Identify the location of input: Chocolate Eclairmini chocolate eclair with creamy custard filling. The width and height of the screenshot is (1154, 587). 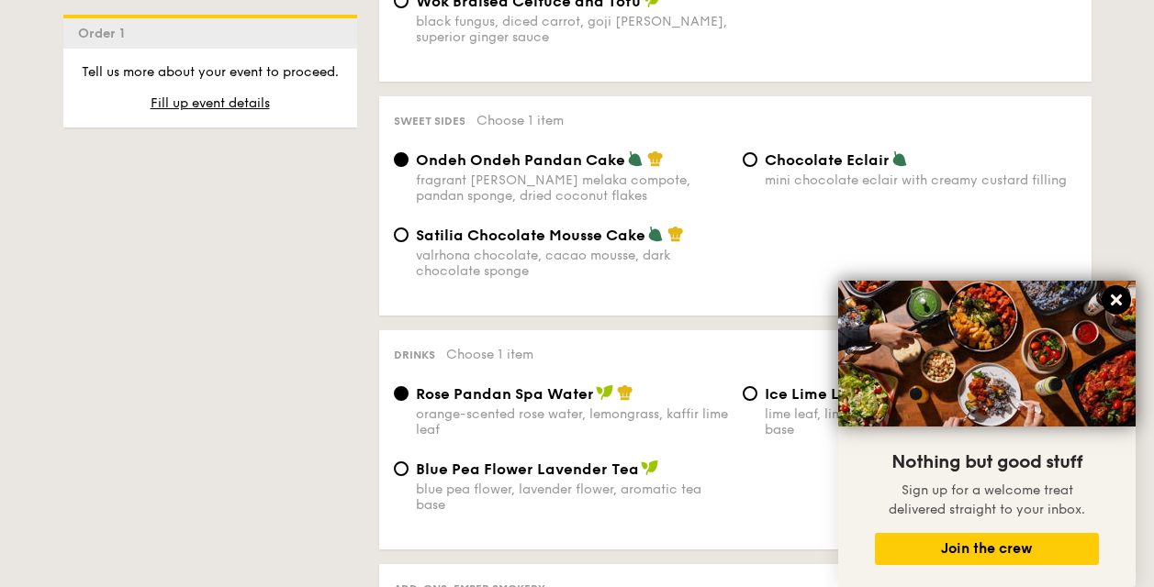
(750, 160).